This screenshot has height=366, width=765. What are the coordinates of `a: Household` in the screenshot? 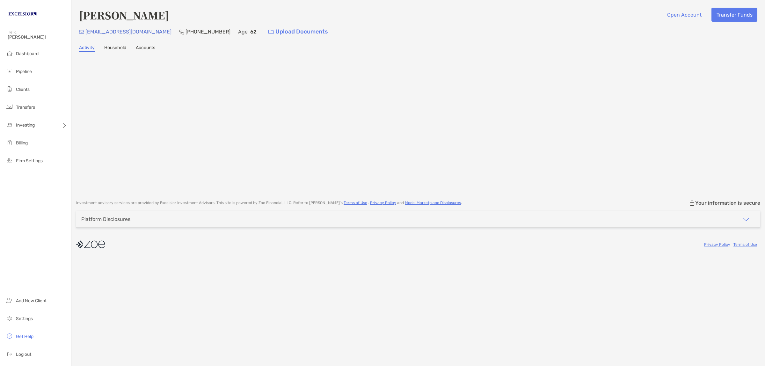 It's located at (115, 48).